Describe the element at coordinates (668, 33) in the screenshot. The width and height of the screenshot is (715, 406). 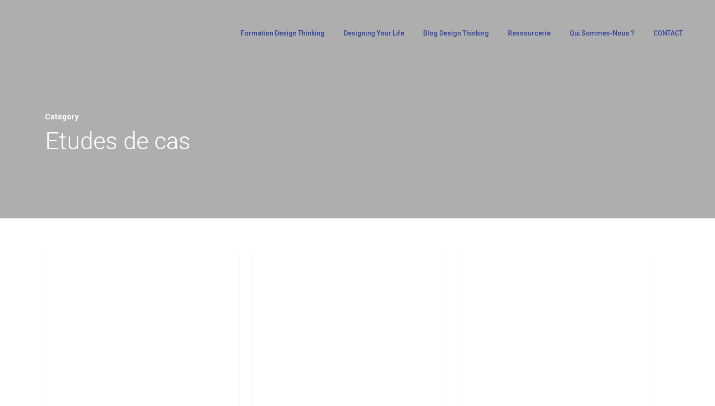
I see `a: CONTACT` at that location.